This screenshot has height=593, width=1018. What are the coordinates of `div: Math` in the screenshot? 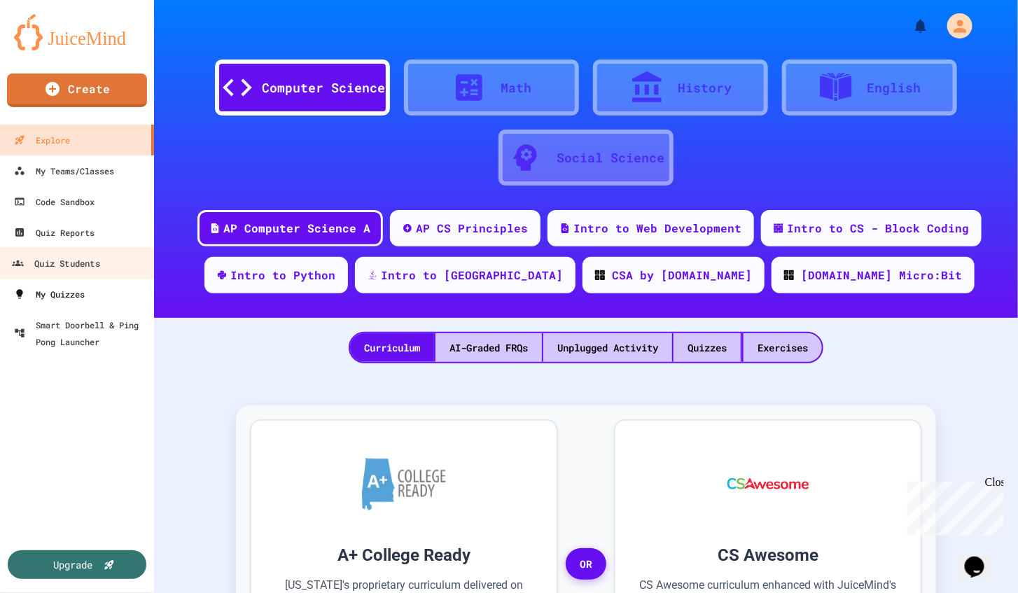 It's located at (516, 87).